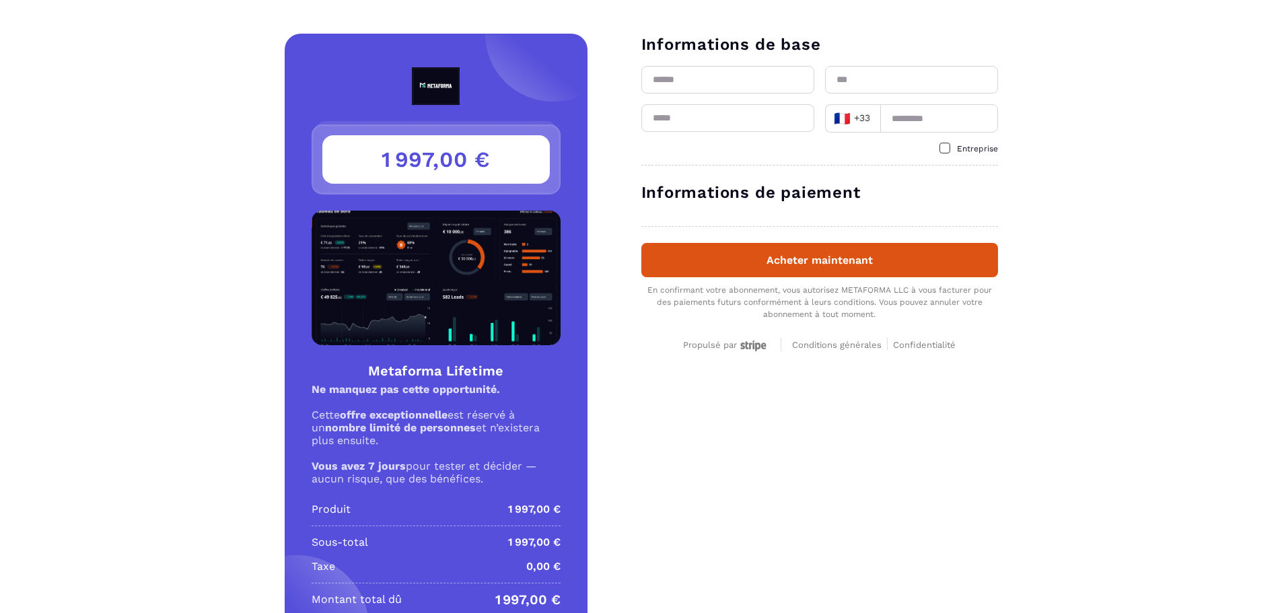 Image resolution: width=1282 pixels, height=613 pixels. I want to click on div: Propulsé par, so click(726, 345).